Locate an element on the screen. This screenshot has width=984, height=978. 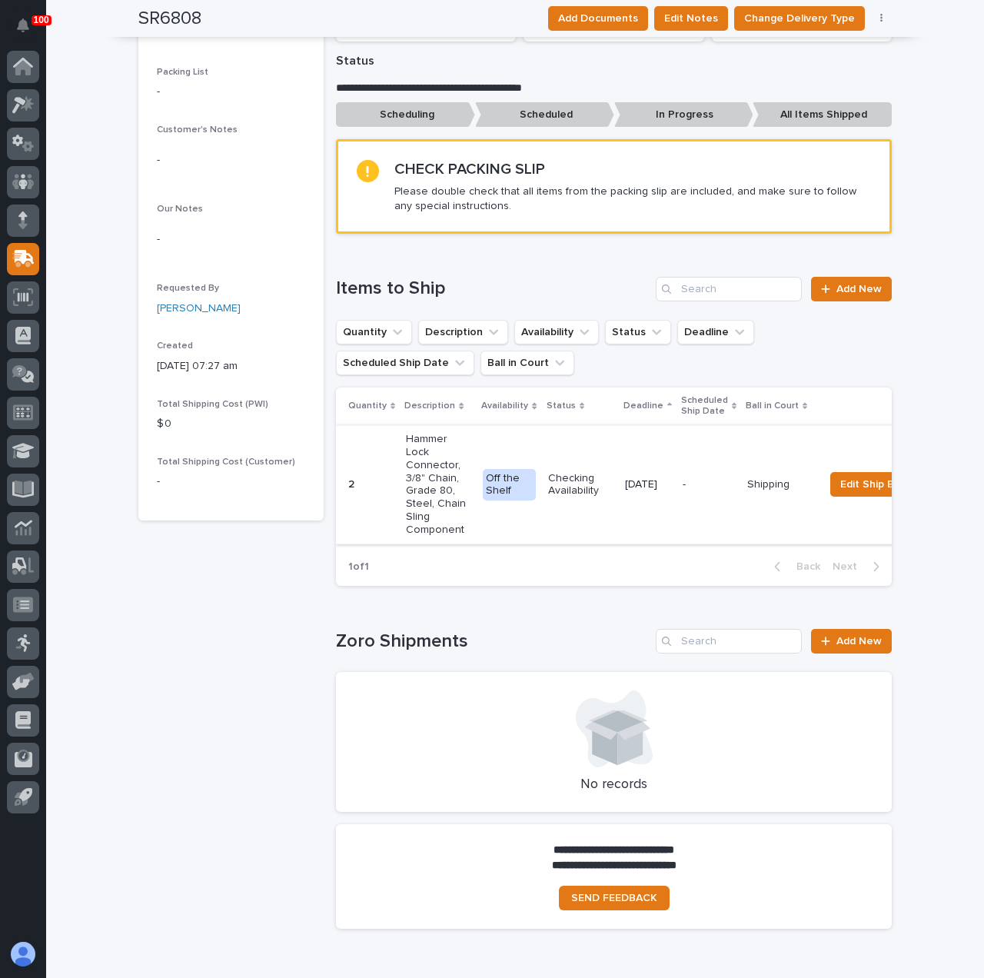
span: Back is located at coordinates (804, 567).